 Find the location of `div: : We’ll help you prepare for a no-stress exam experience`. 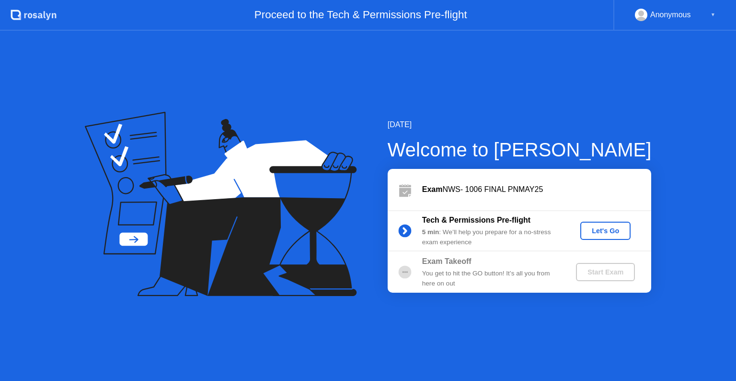

div: : We’ll help you prepare for a no-stress exam experience is located at coordinates (491, 237).